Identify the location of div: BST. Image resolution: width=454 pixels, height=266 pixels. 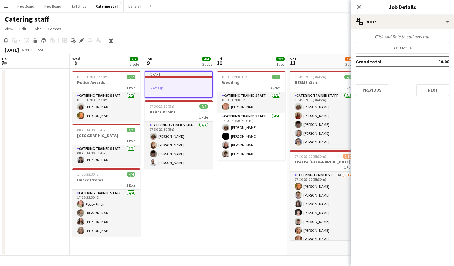
(41, 50).